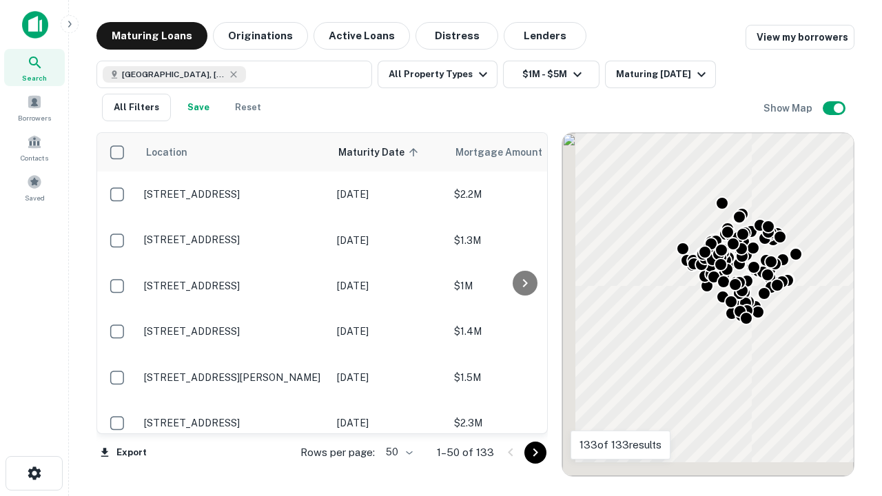  Describe the element at coordinates (397, 452) in the screenshot. I see `div: 50` at that location.